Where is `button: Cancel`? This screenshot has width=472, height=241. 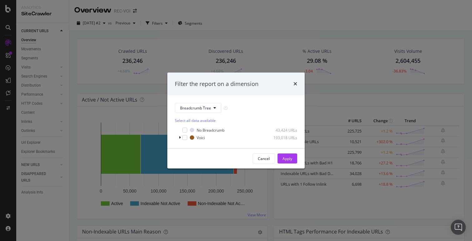
button: Cancel is located at coordinates (264, 158).